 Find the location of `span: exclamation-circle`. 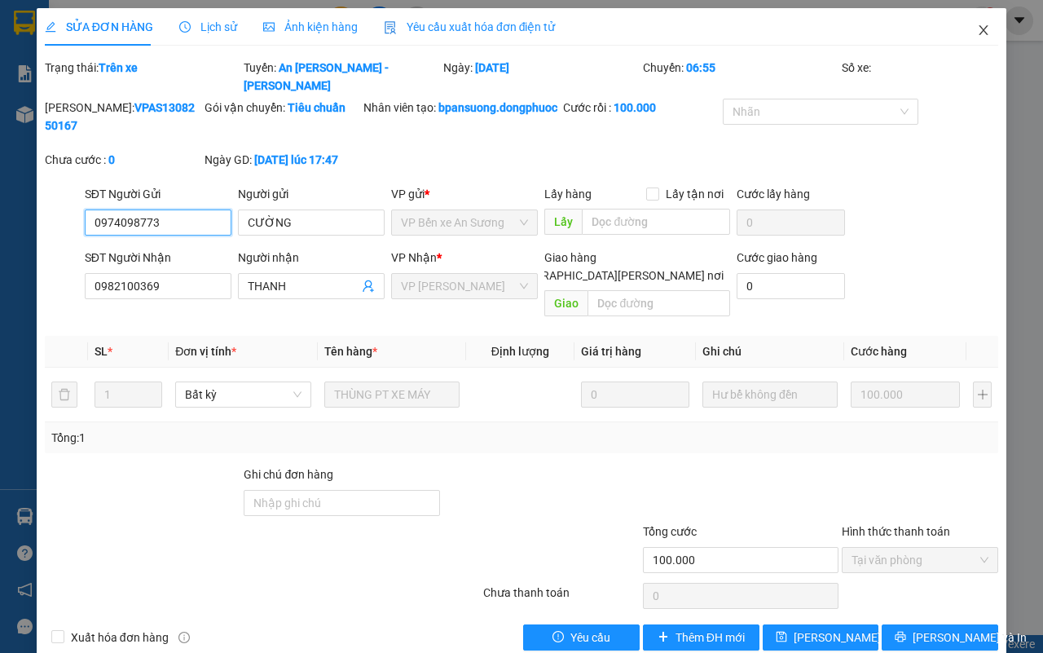

span: exclamation-circle is located at coordinates (558, 637).